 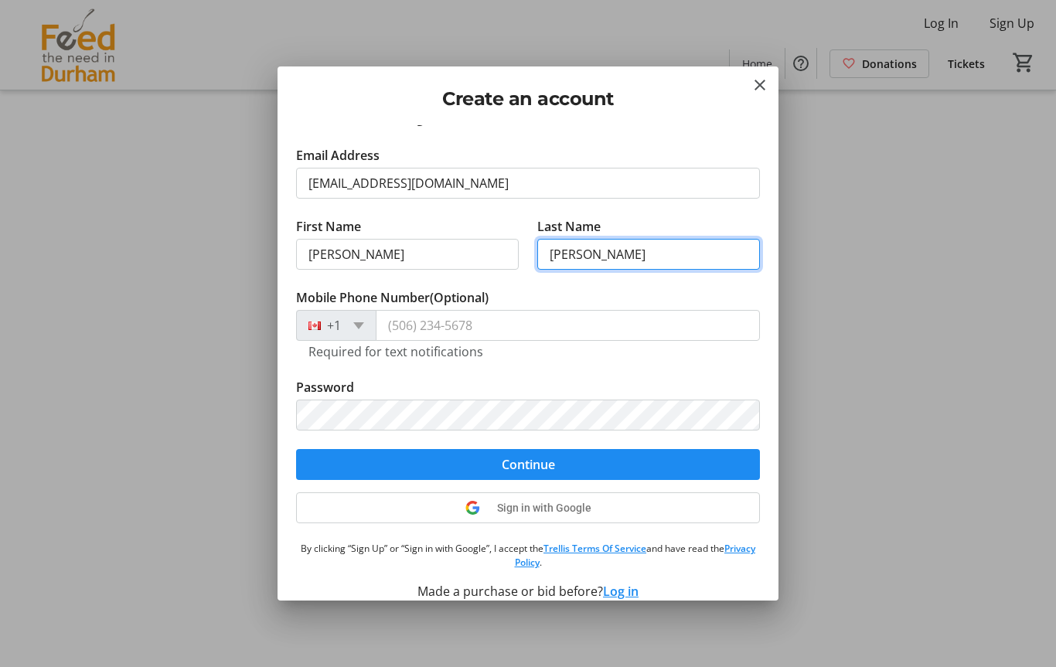 What do you see at coordinates (621, 591) in the screenshot?
I see `button: Log in` at bounding box center [621, 591].